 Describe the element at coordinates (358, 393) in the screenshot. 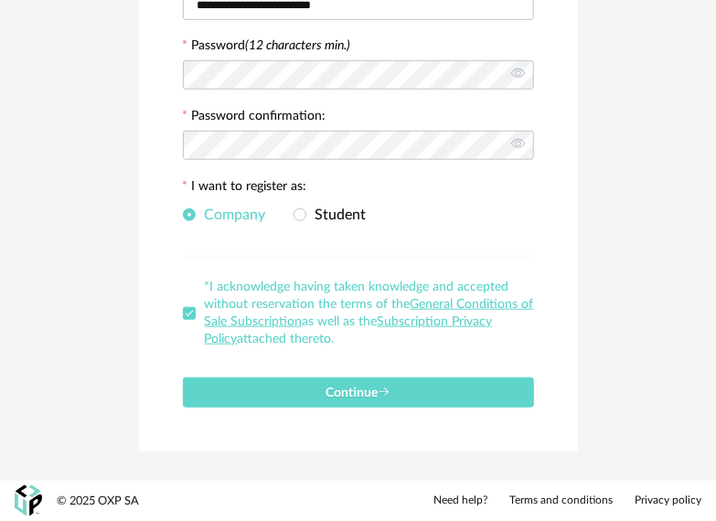

I see `span: Continue` at that location.